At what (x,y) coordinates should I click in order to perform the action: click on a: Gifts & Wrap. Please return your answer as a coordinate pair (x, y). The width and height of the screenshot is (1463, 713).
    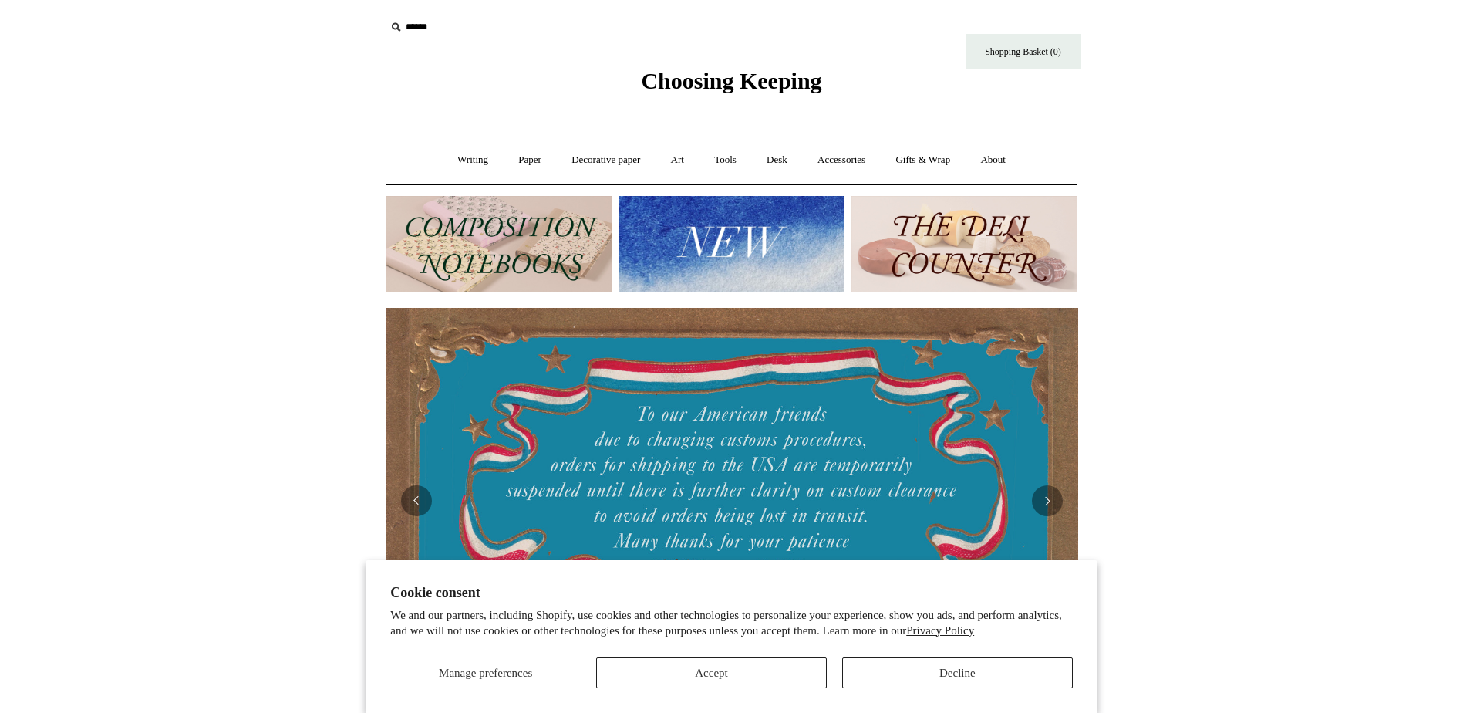
    Looking at the image, I should click on (923, 160).